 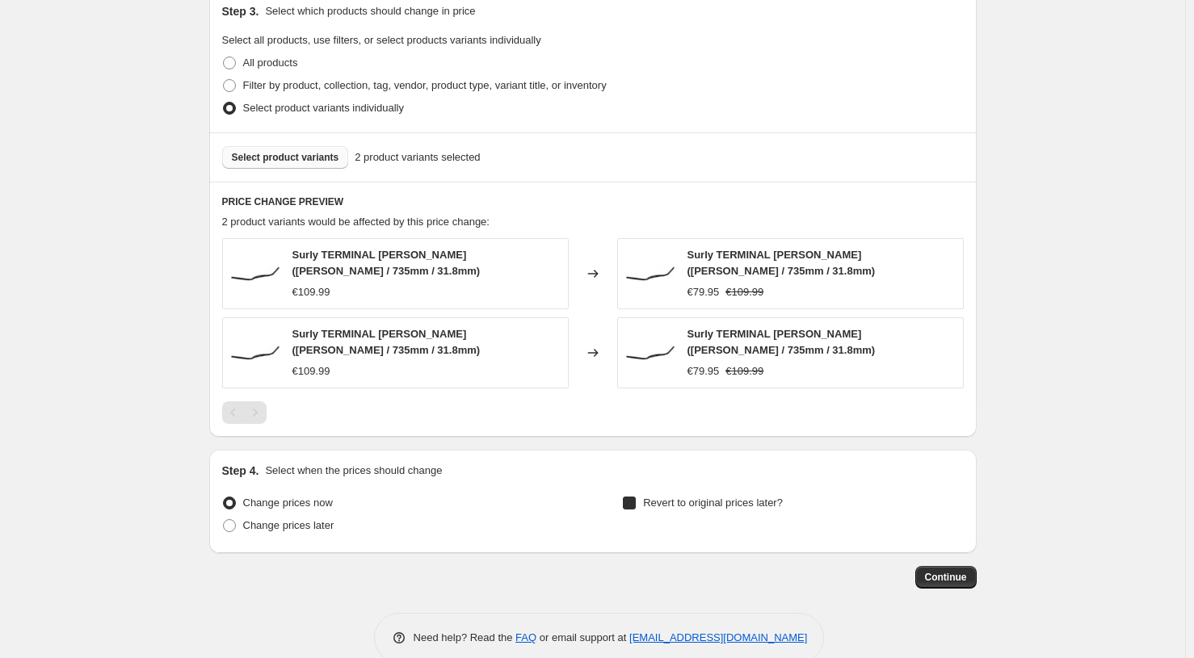 What do you see at coordinates (323, 107) in the screenshot?
I see `span: Select product variants individually` at bounding box center [323, 107].